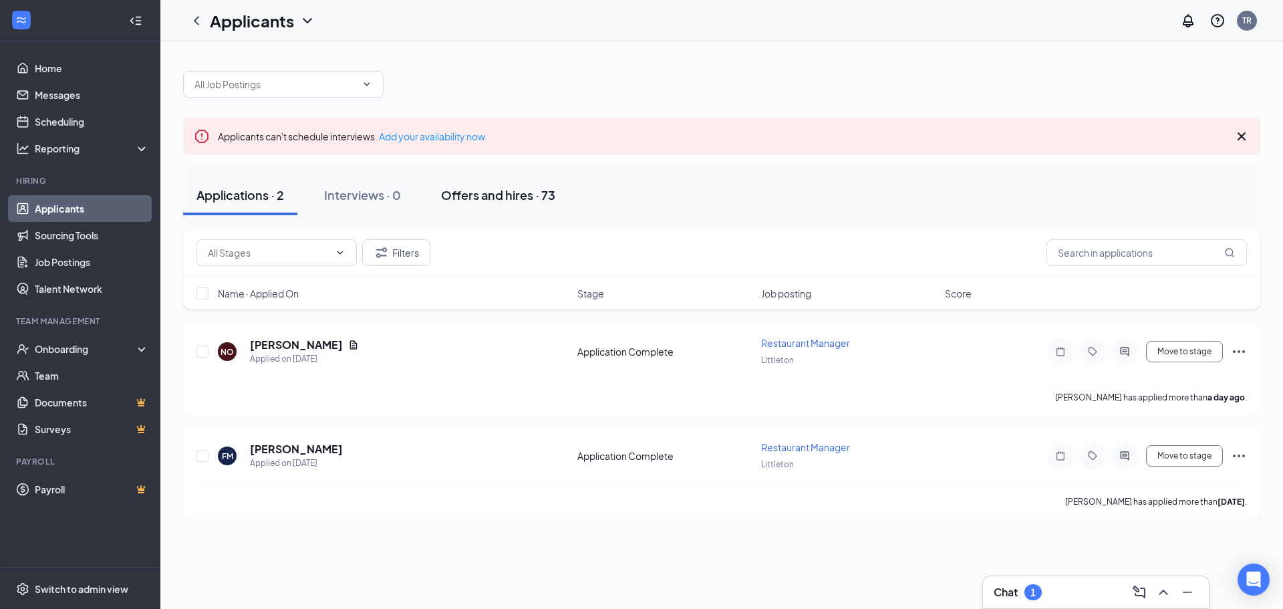 This screenshot has width=1283, height=609. Describe the element at coordinates (1163, 592) in the screenshot. I see `svg: ChevronUp` at that location.